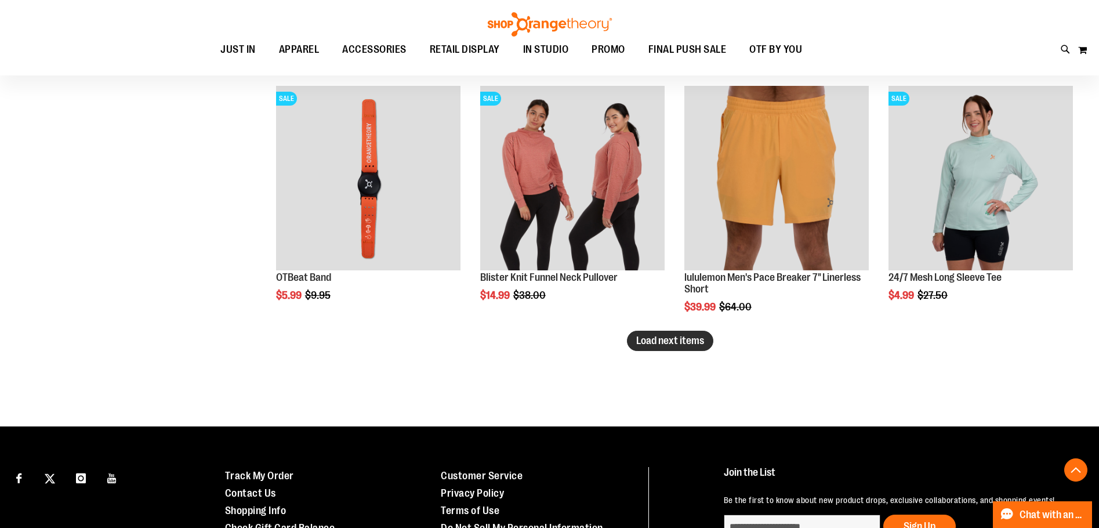  What do you see at coordinates (530, 295) in the screenshot?
I see `span: $38.00` at bounding box center [530, 295].